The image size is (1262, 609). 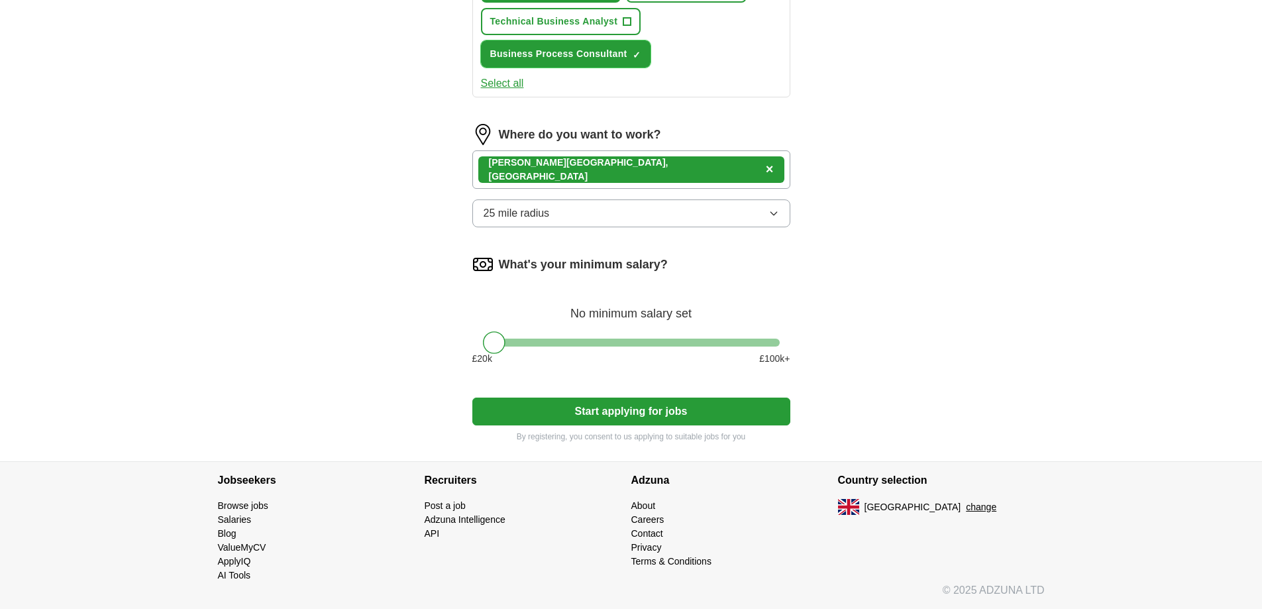 What do you see at coordinates (631, 596) in the screenshot?
I see `div: © 2025 ADZUNA LTD` at bounding box center [631, 596].